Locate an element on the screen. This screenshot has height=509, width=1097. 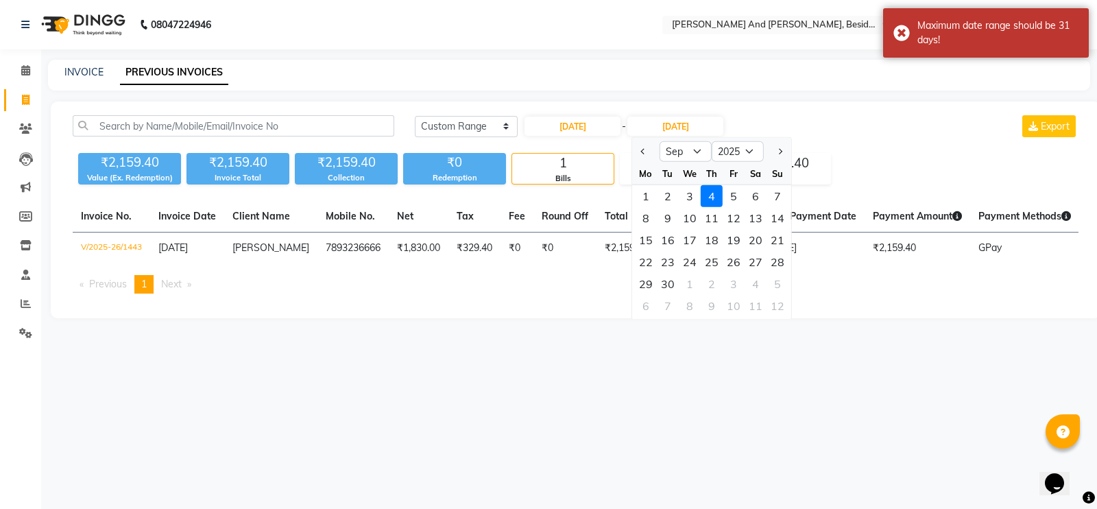
div: Mo is located at coordinates (646, 173).